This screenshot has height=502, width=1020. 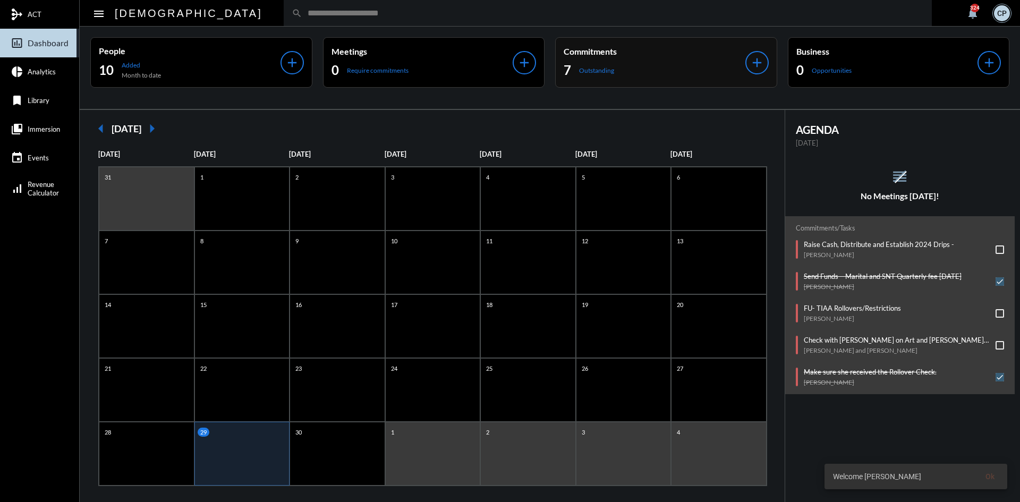 I want to click on span: Immersion, so click(x=44, y=129).